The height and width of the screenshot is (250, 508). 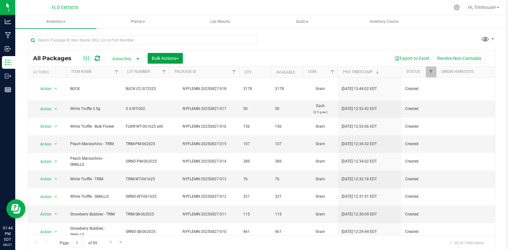 I want to click on span: 107, so click(x=287, y=144).